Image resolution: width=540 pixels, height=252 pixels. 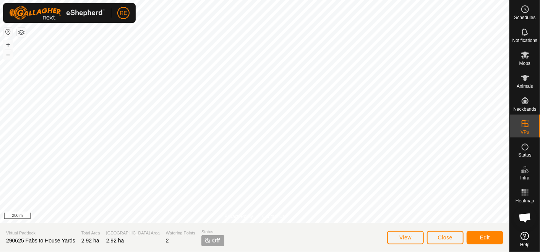 I want to click on img: Gallagher Logo, so click(x=57, y=13).